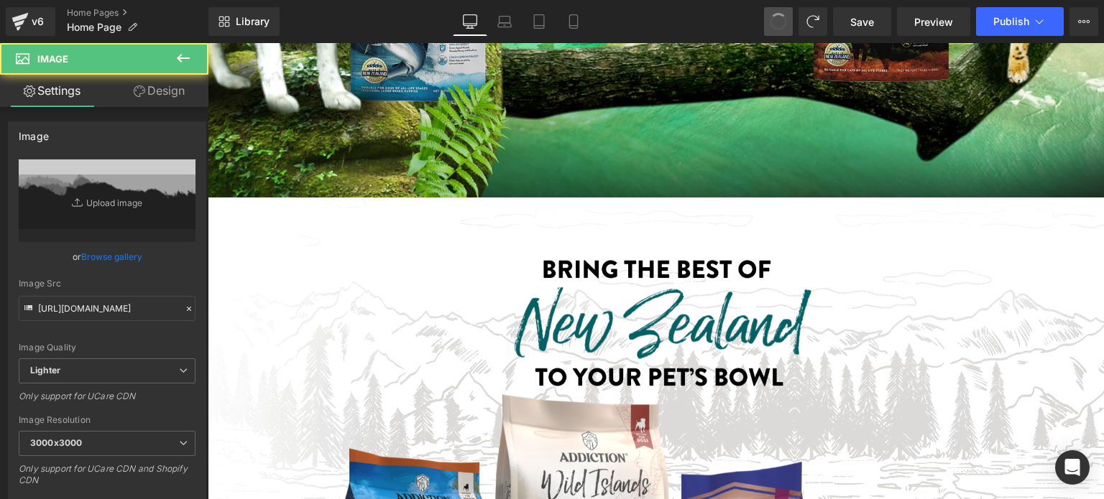 Image resolution: width=1104 pixels, height=499 pixels. What do you see at coordinates (813, 22) in the screenshot?
I see `button: Redo` at bounding box center [813, 22].